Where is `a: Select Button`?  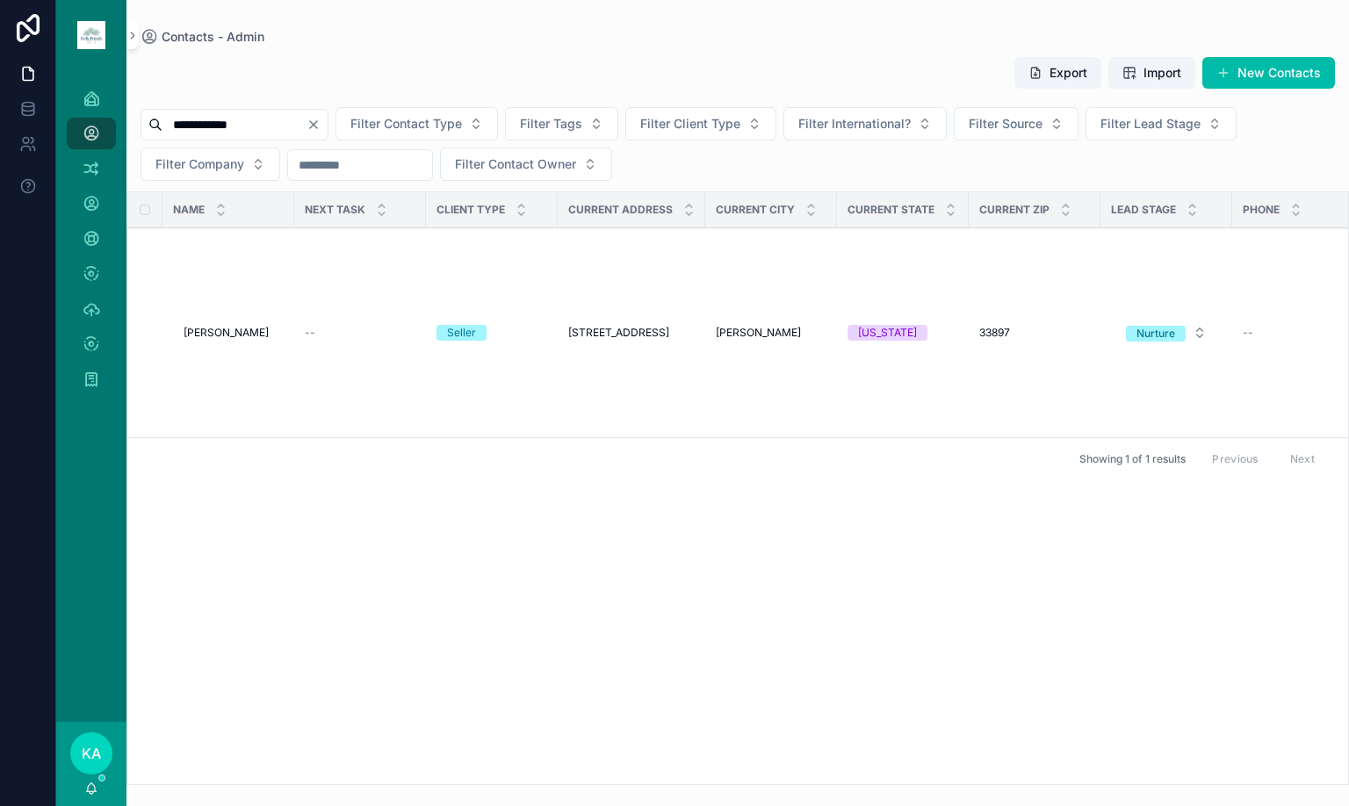 a: Select Button is located at coordinates (1166, 333).